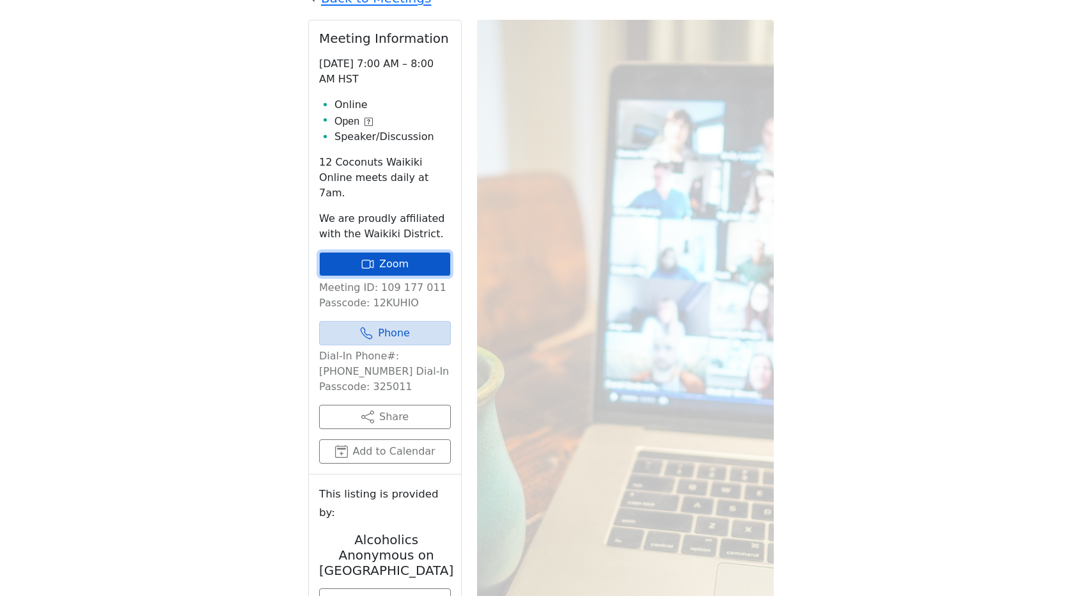  I want to click on button: Share, so click(385, 417).